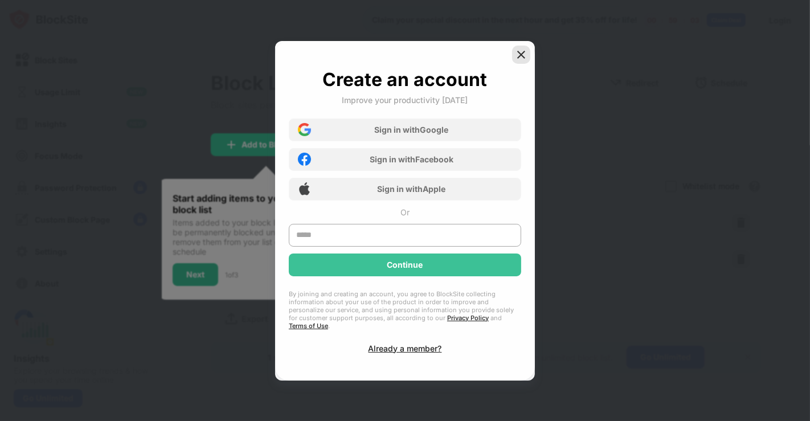 The width and height of the screenshot is (810, 421). I want to click on div: Sign in with Facebook, so click(412, 159).